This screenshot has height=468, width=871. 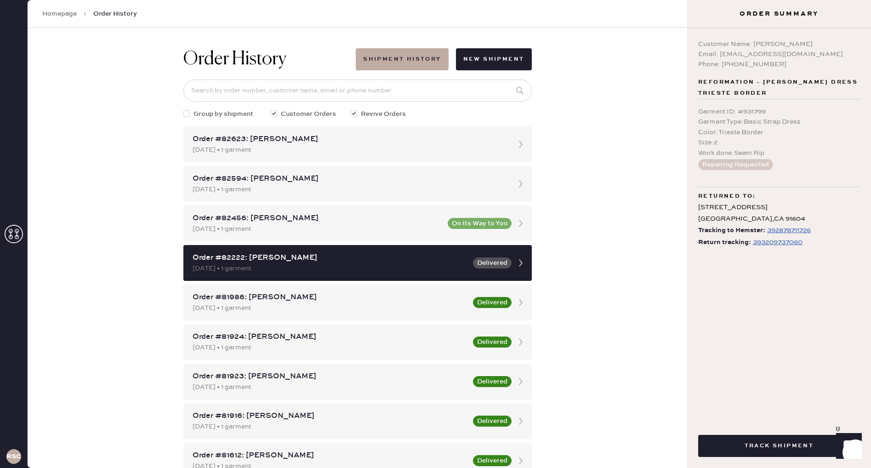 I want to click on span: Order History, so click(x=115, y=14).